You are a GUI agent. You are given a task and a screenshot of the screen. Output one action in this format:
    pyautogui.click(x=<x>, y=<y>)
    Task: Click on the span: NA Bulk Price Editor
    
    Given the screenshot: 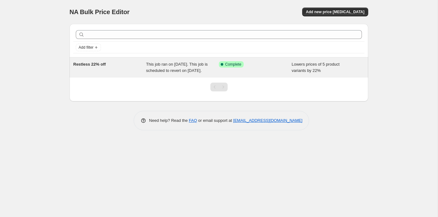 What is the action you would take?
    pyautogui.click(x=99, y=12)
    